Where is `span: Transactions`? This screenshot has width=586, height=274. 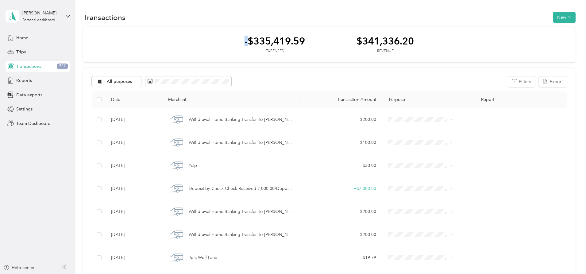 span: Transactions is located at coordinates (29, 66).